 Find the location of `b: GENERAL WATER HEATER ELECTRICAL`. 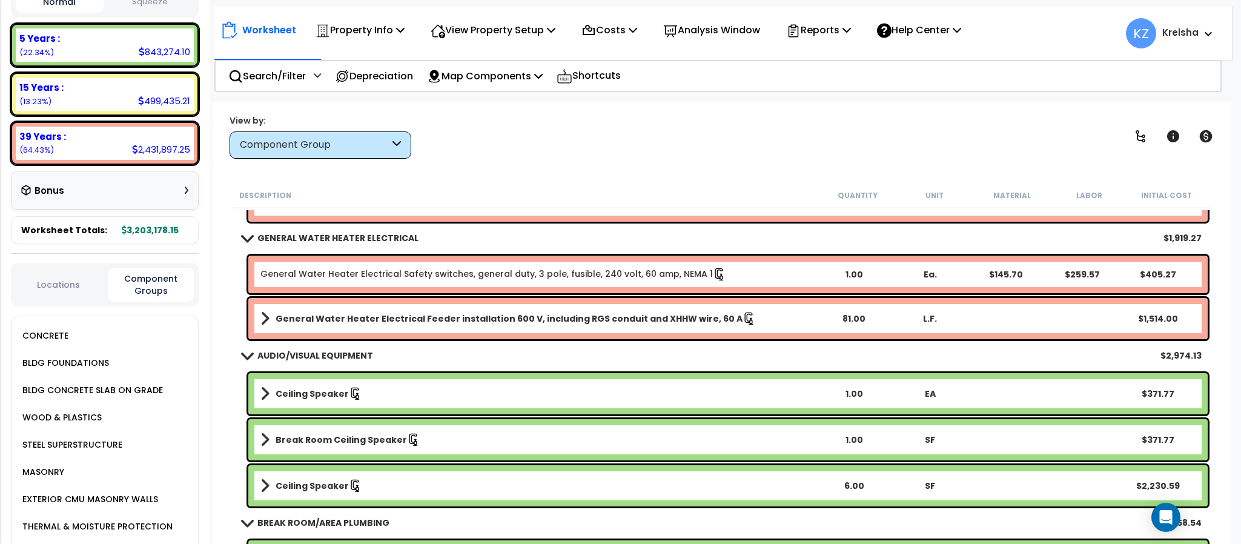

b: GENERAL WATER HEATER ELECTRICAL is located at coordinates (338, 238).